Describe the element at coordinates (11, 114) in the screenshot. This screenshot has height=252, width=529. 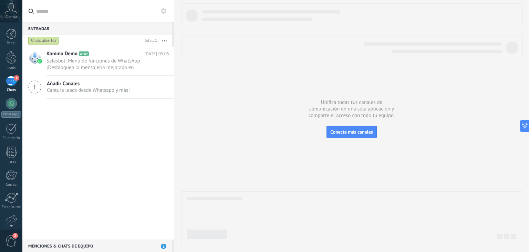
I see `div: WhatsApp` at that location.